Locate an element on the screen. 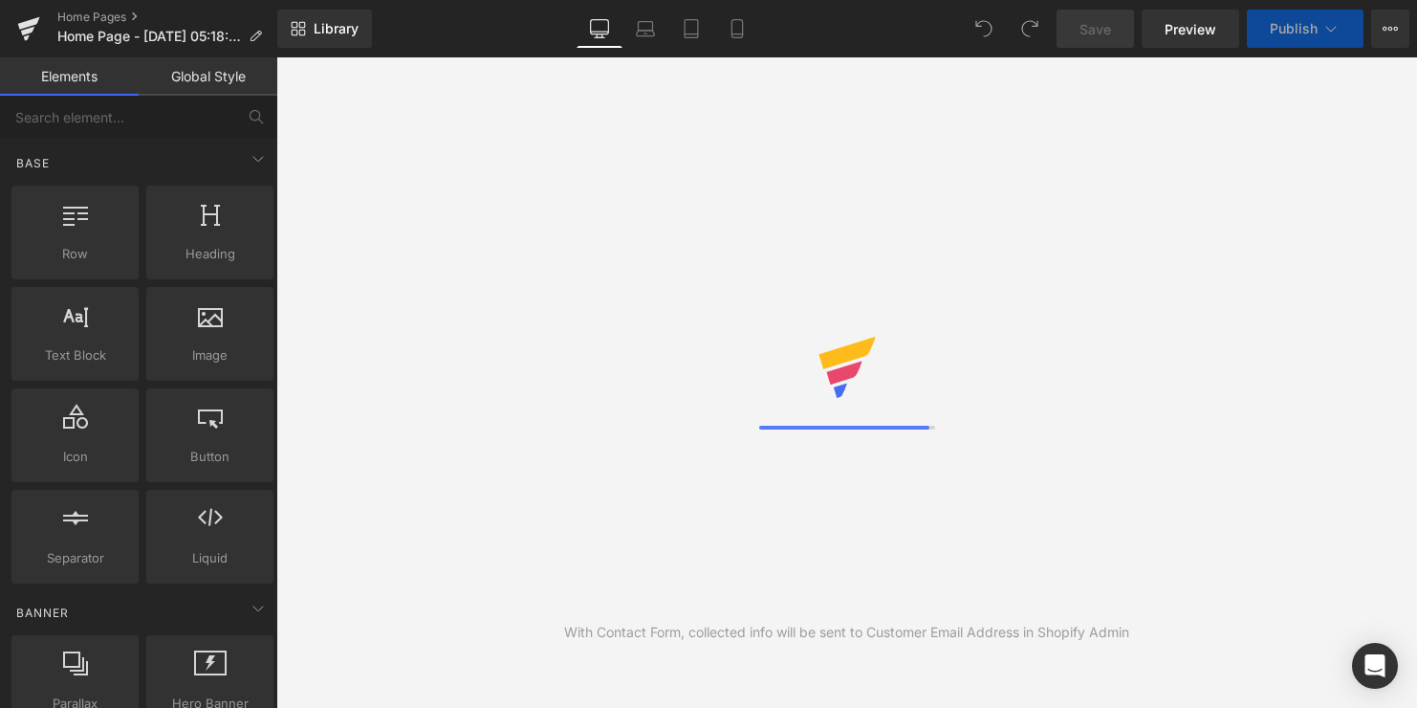  button: Redo is located at coordinates (1030, 29).